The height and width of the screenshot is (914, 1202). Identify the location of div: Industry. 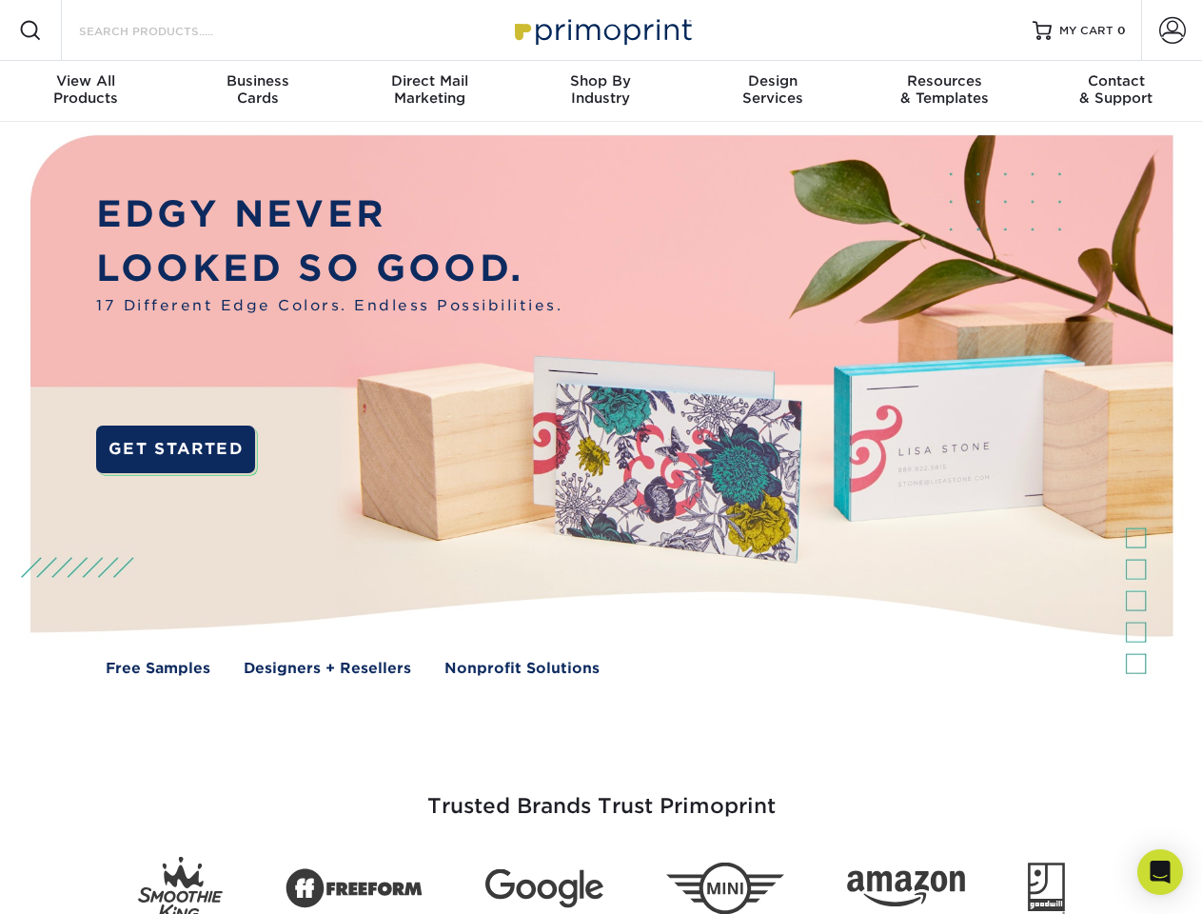
(600, 89).